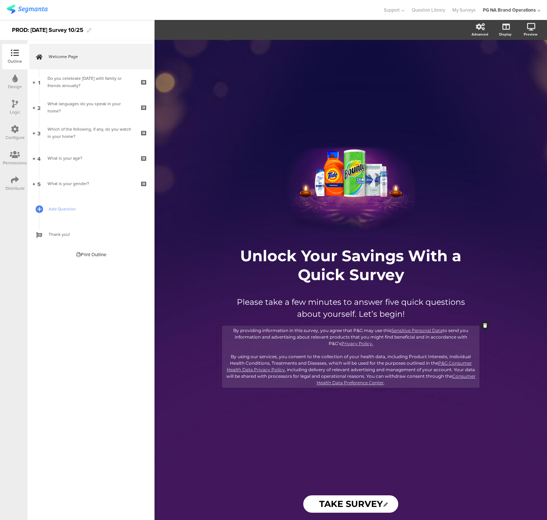 Image resolution: width=547 pixels, height=520 pixels. What do you see at coordinates (15, 87) in the screenshot?
I see `div: Design` at bounding box center [15, 87].